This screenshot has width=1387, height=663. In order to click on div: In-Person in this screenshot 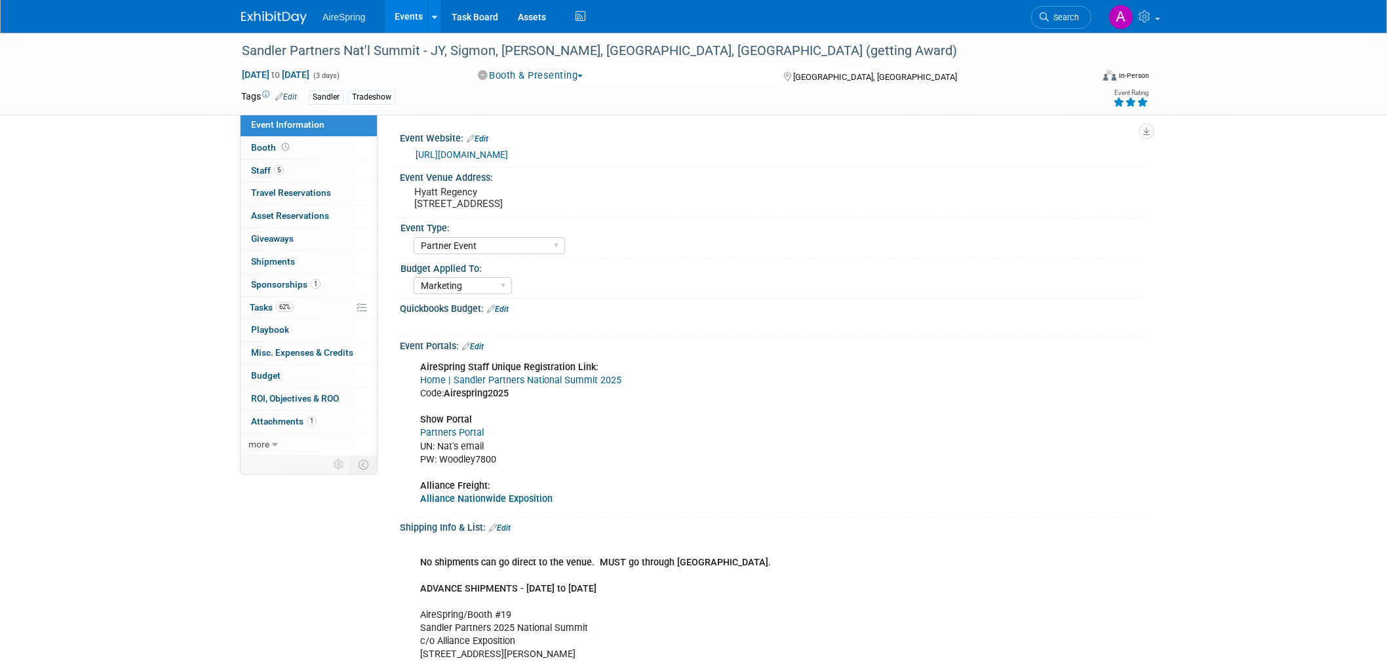, I will do `click(1133, 75)`.